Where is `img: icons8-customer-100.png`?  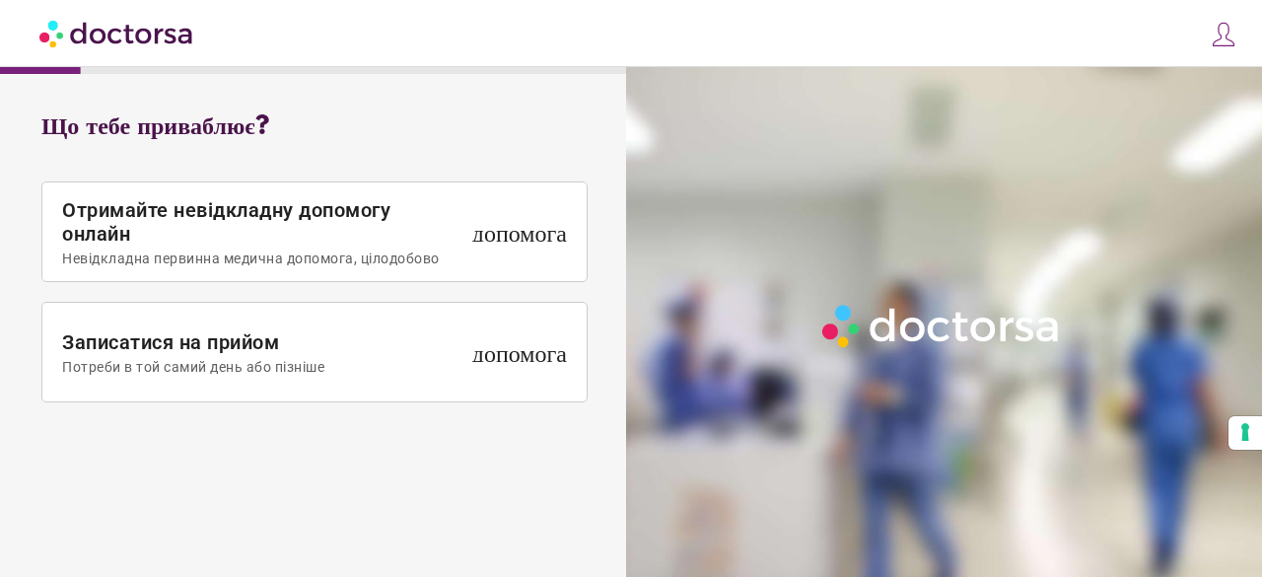 img: icons8-customer-100.png is located at coordinates (1223, 35).